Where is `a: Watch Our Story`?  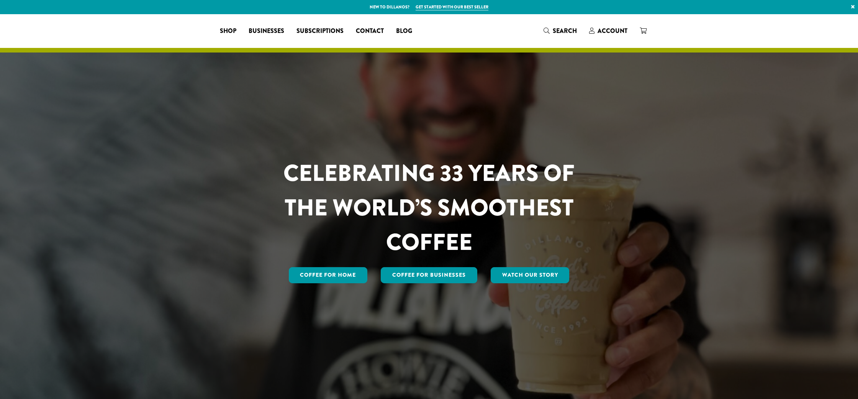
a: Watch Our Story is located at coordinates (530, 275).